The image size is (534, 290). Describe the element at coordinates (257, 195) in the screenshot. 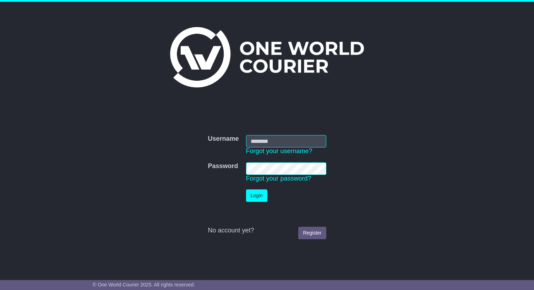

I see `button: Login` at that location.